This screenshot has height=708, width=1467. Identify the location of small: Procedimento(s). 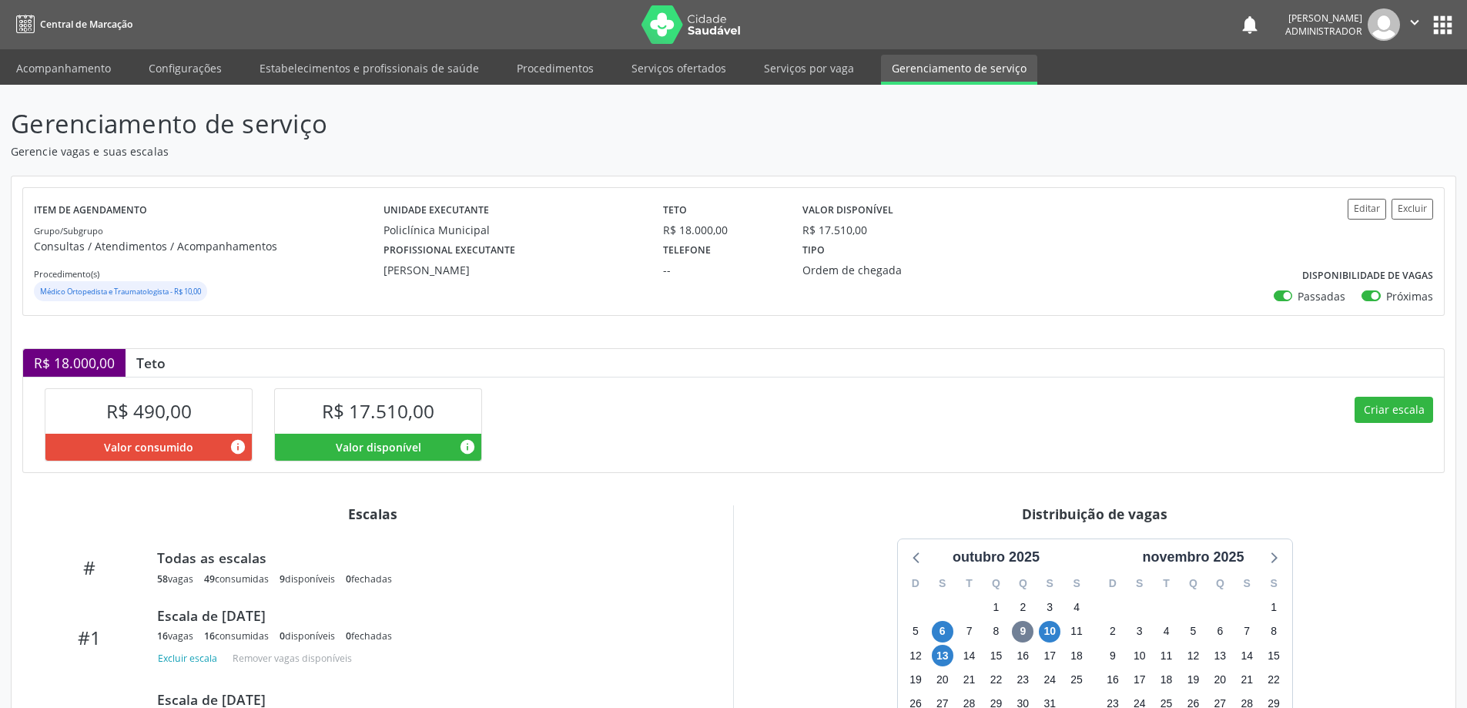
(66, 273).